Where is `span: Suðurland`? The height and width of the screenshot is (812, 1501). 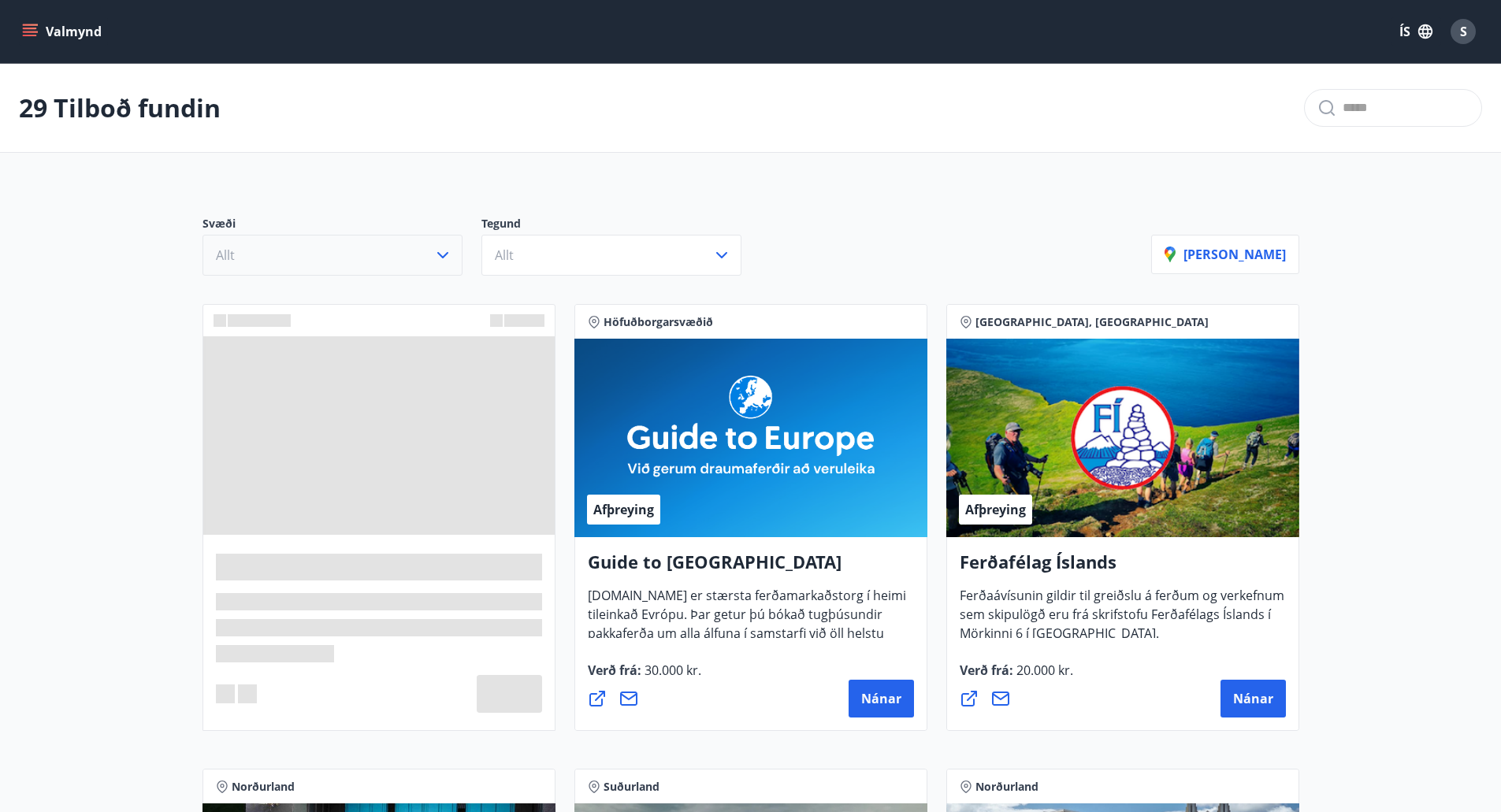 span: Suðurland is located at coordinates (631, 787).